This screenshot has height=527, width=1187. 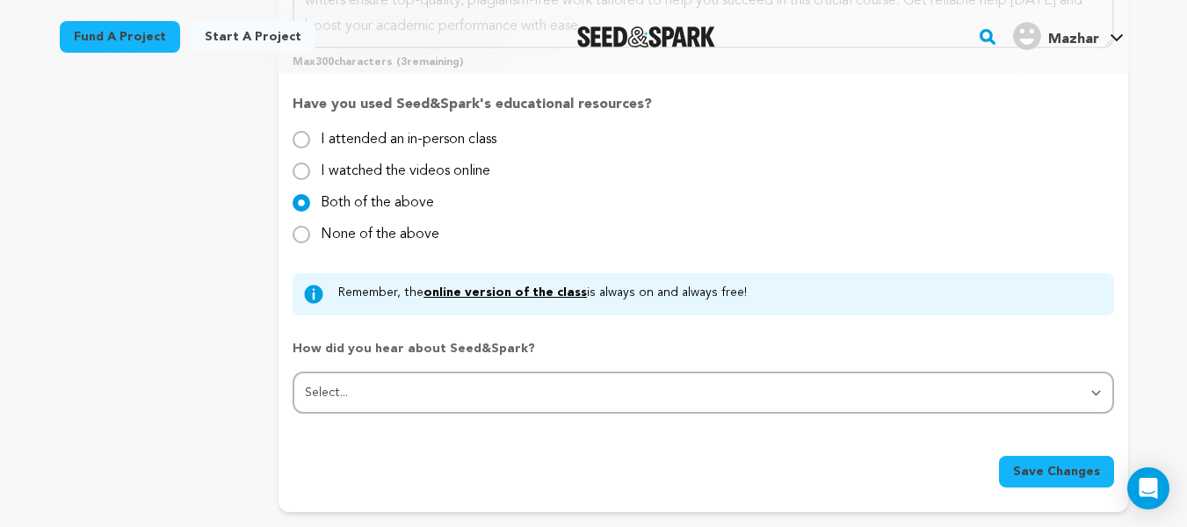 I want to click on a: Start a project, so click(x=253, y=37).